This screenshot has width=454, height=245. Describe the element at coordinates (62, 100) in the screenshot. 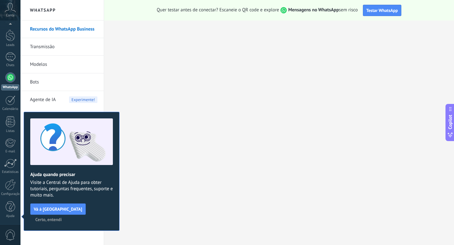

I see `li: Agente de IA` at that location.